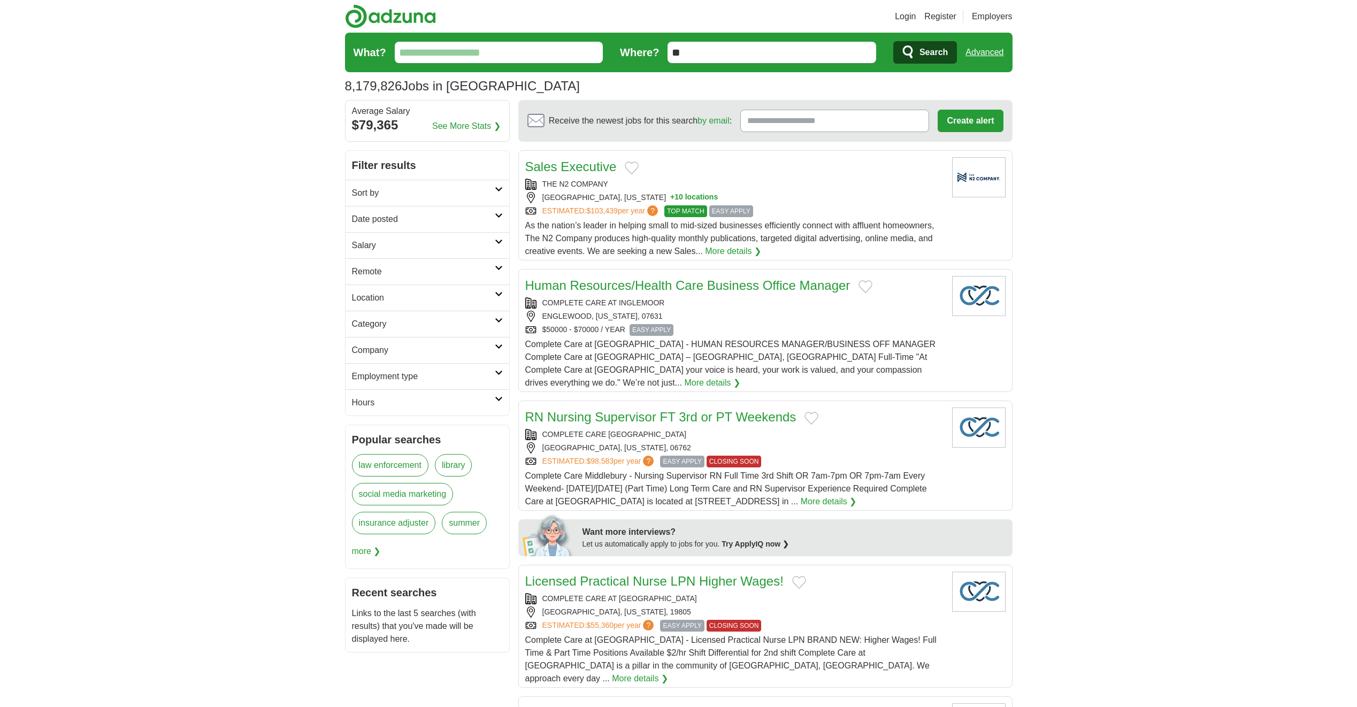 The height and width of the screenshot is (707, 1357). Describe the element at coordinates (601, 211) in the screenshot. I see `a: ESTIMATED:$103,439per year?` at that location.